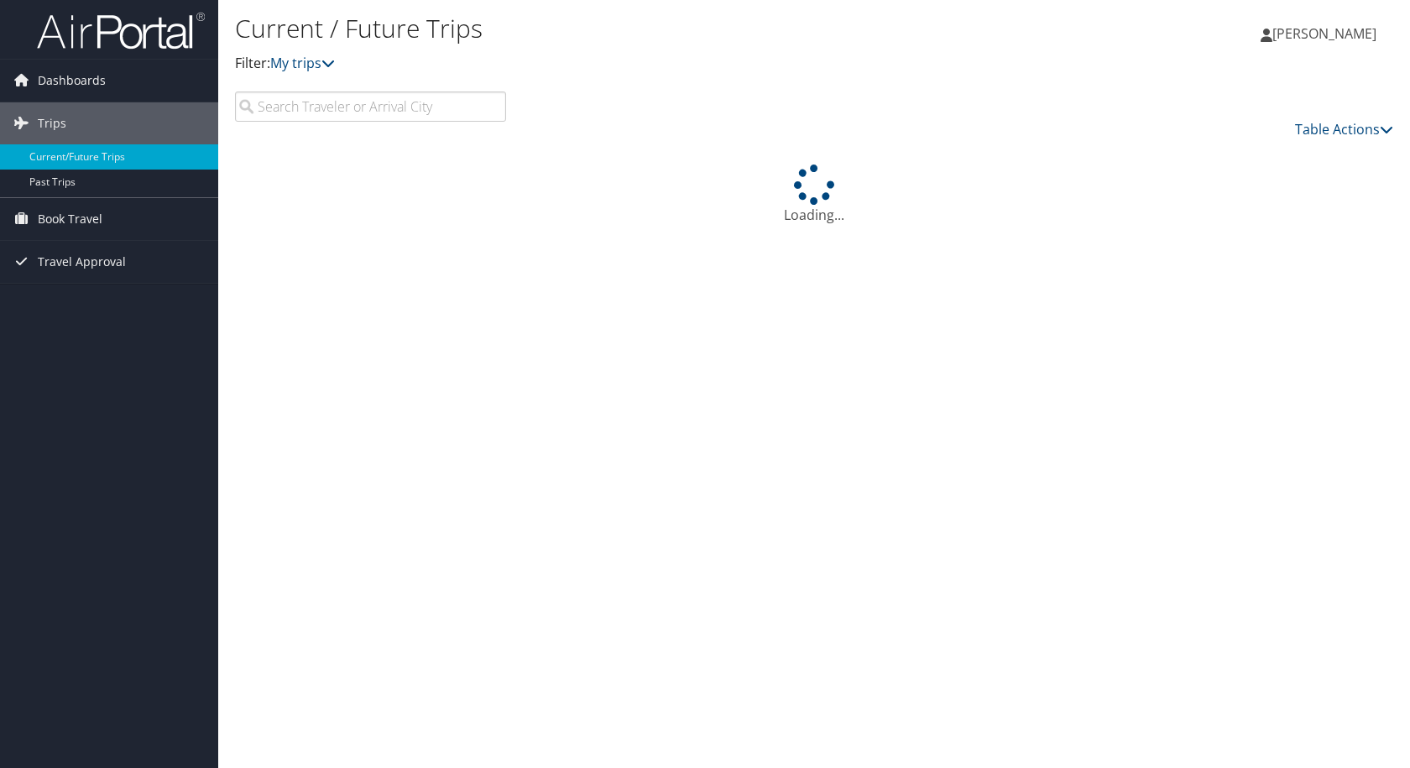  Describe the element at coordinates (302, 63) in the screenshot. I see `a: My trips` at that location.